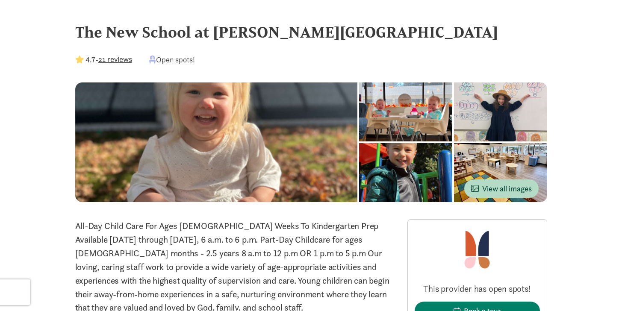 Image resolution: width=622 pixels, height=311 pixels. I want to click on button: View all images, so click(502, 189).